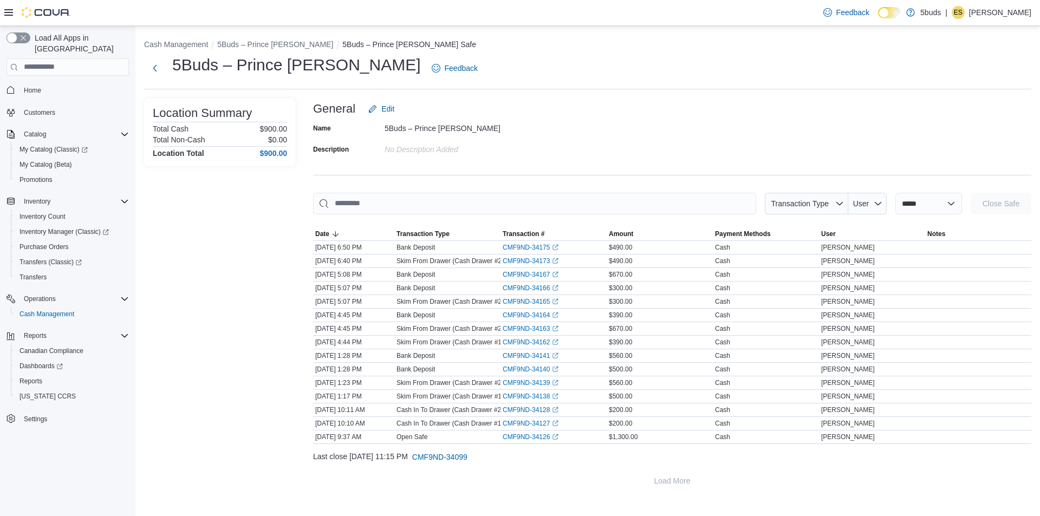 Image resolution: width=1040 pixels, height=516 pixels. I want to click on a: Transfers, so click(33, 277).